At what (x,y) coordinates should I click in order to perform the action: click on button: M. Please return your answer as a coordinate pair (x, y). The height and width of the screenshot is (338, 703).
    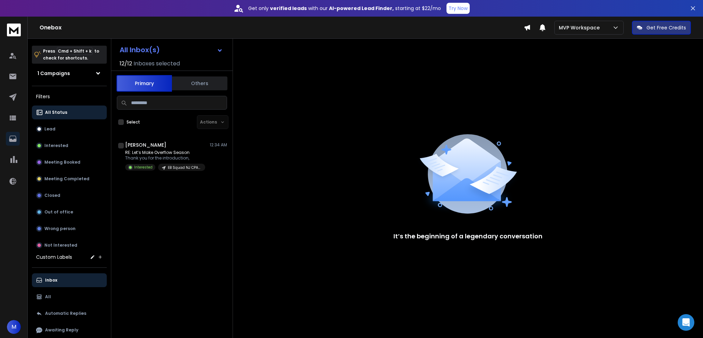
    Looking at the image, I should click on (14, 327).